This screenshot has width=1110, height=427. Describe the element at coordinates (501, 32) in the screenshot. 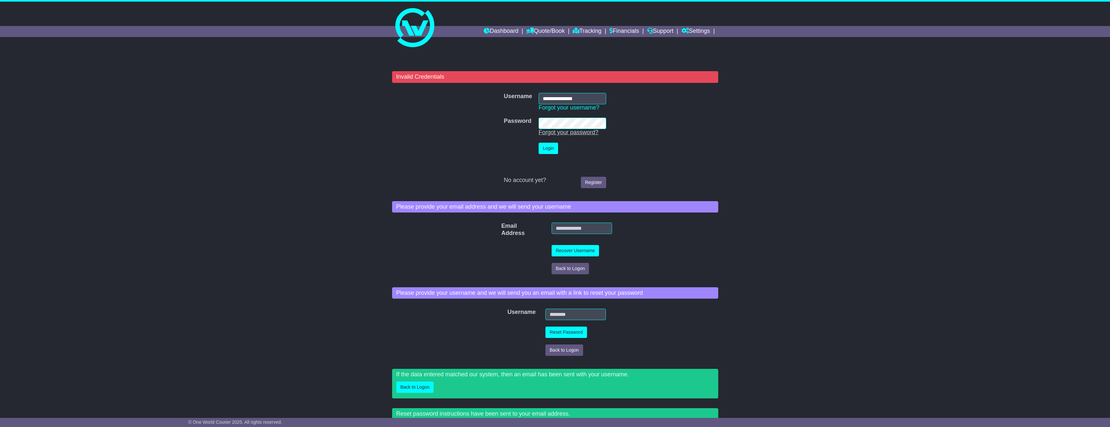

I see `a: Dashboard` at that location.